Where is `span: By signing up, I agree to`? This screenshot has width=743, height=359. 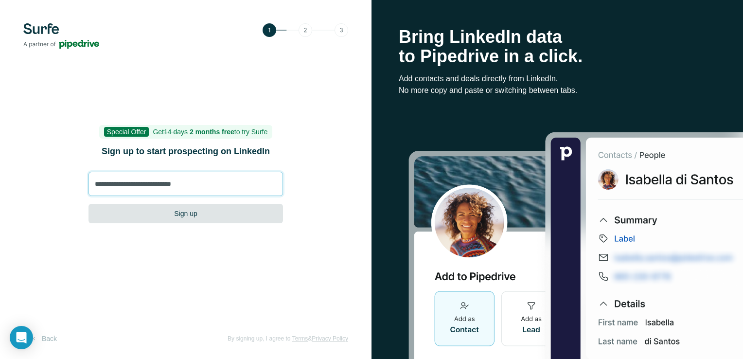 span: By signing up, I agree to is located at coordinates (259, 339).